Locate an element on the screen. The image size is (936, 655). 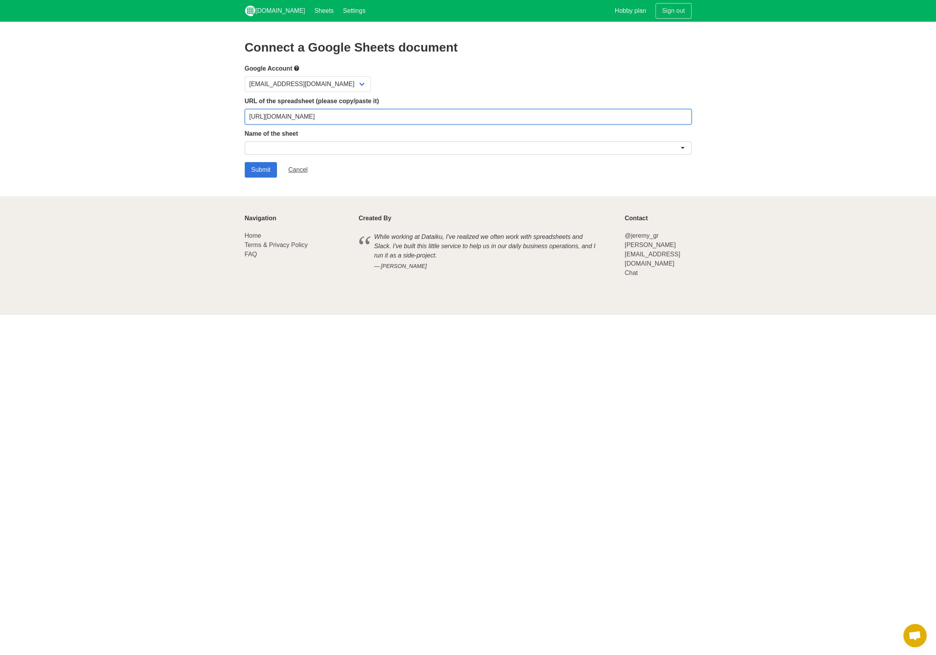
input: Should start with https://docs.google.com/spreadsheets/d/ is located at coordinates (468, 117).